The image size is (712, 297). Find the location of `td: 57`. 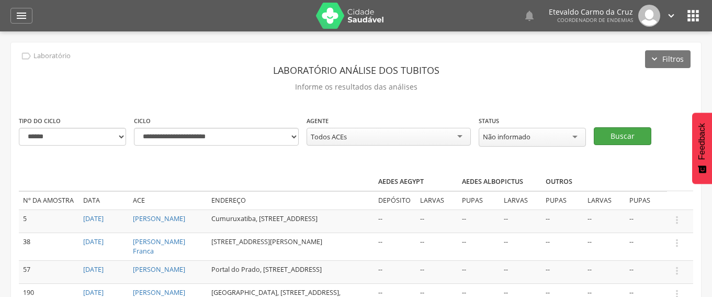

td: 57 is located at coordinates (49, 271).